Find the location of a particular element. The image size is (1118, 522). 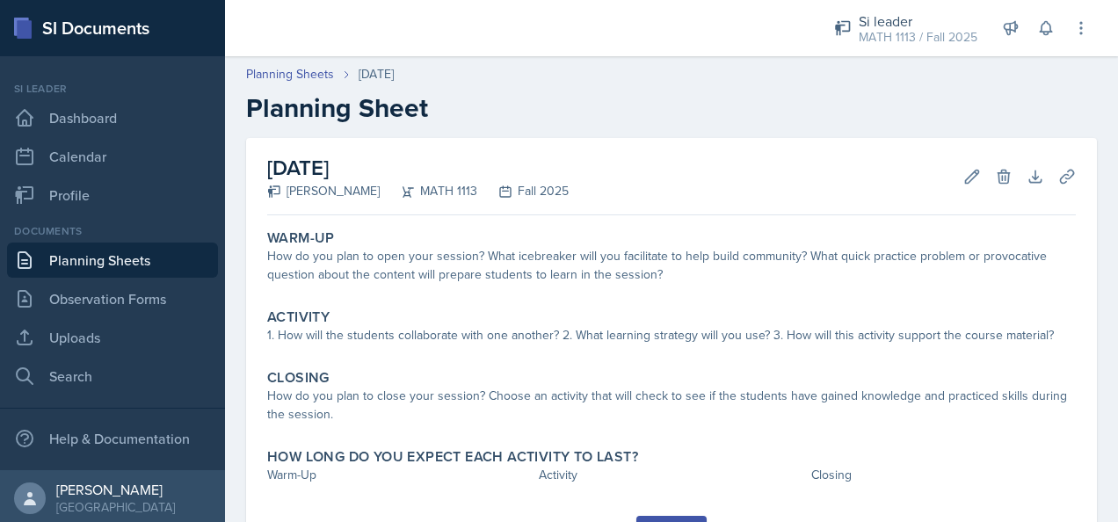

label: How long do you expect each activity to last? is located at coordinates (453, 457).